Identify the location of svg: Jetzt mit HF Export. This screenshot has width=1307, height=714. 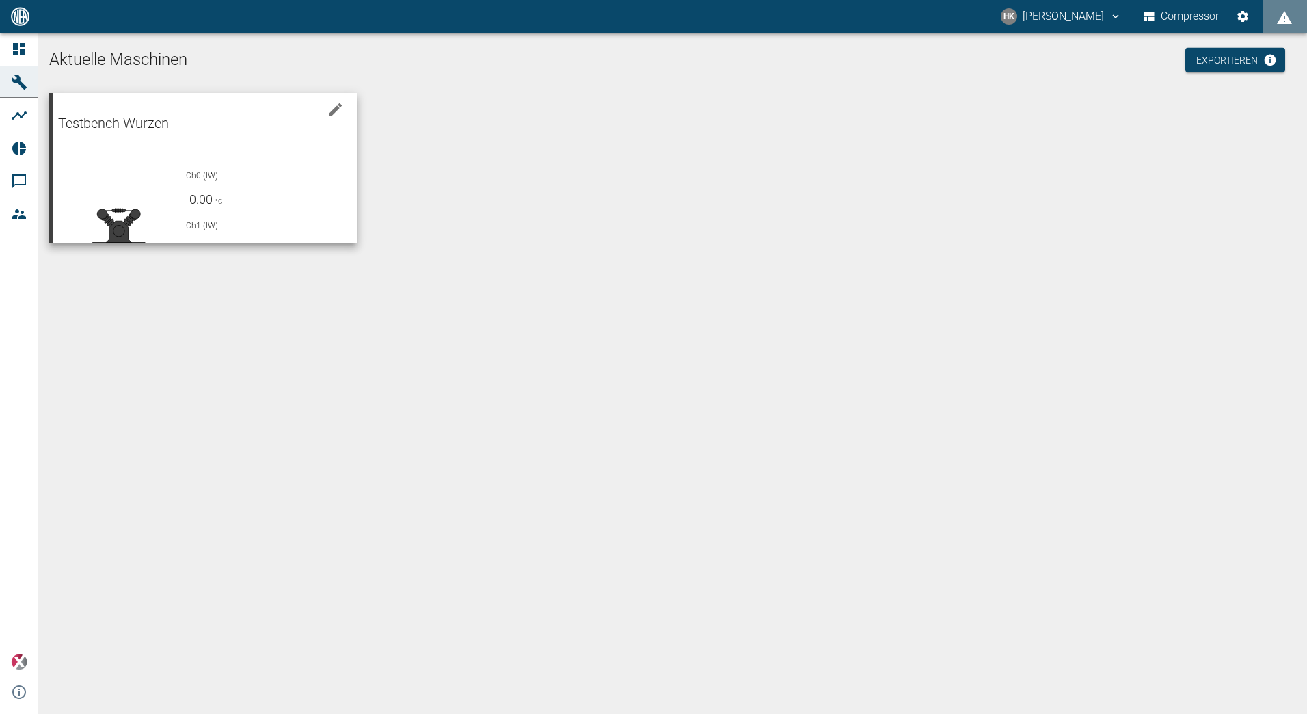
(1270, 60).